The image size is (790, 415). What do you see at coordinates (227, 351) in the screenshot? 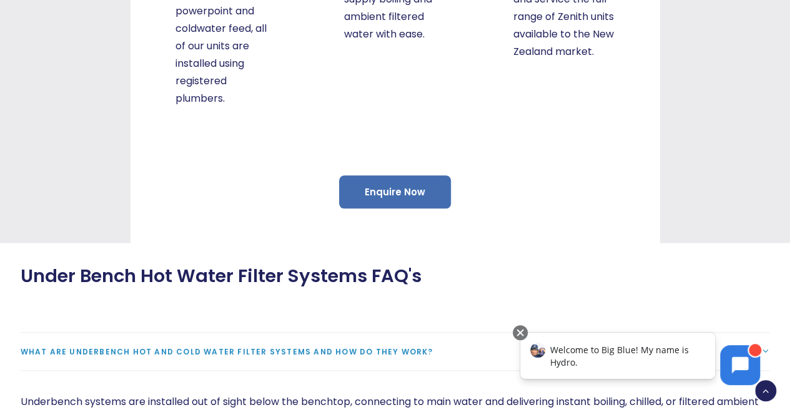
I see `span: What are underbench hot and cold water filter systems and how do they work?` at bounding box center [227, 351].